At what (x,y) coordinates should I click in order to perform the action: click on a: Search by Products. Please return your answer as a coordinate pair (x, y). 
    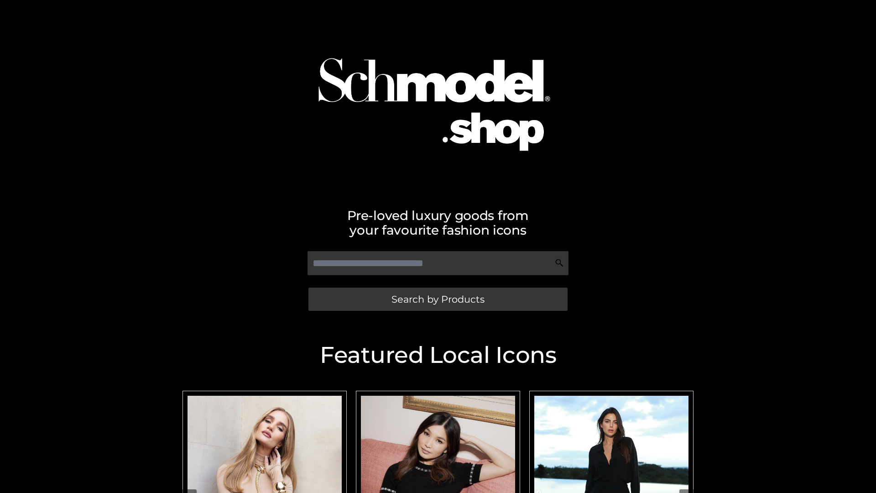
    Looking at the image, I should click on (438, 299).